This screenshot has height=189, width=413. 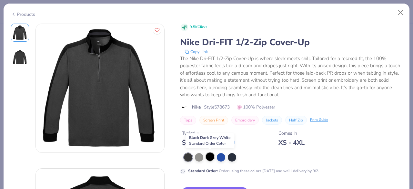 I want to click on div: Typically, so click(x=208, y=133).